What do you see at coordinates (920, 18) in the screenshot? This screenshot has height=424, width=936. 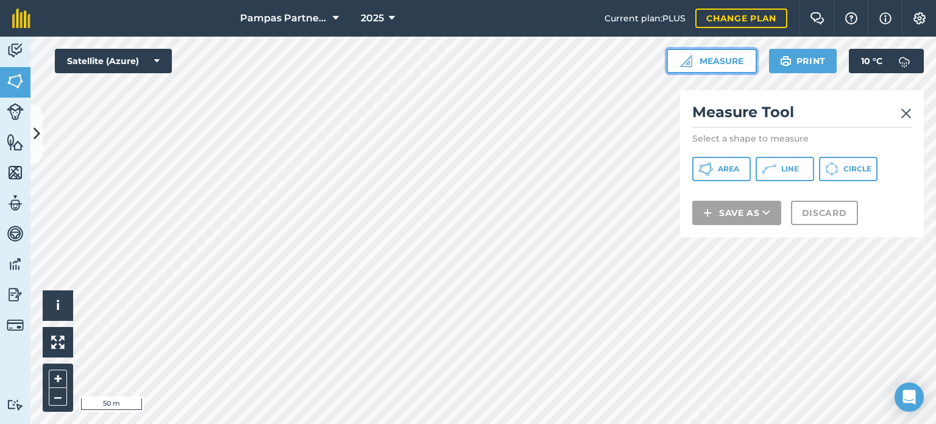 I see `img: A cog icon` at bounding box center [920, 18].